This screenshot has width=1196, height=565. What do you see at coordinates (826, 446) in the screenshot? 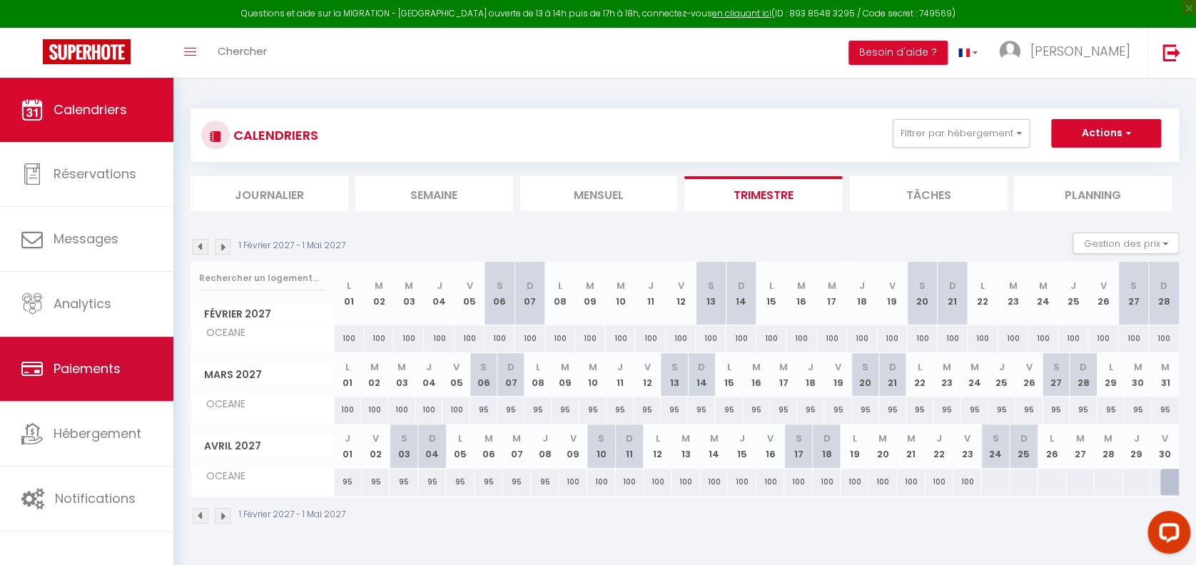
I see `th: 18` at bounding box center [826, 446].